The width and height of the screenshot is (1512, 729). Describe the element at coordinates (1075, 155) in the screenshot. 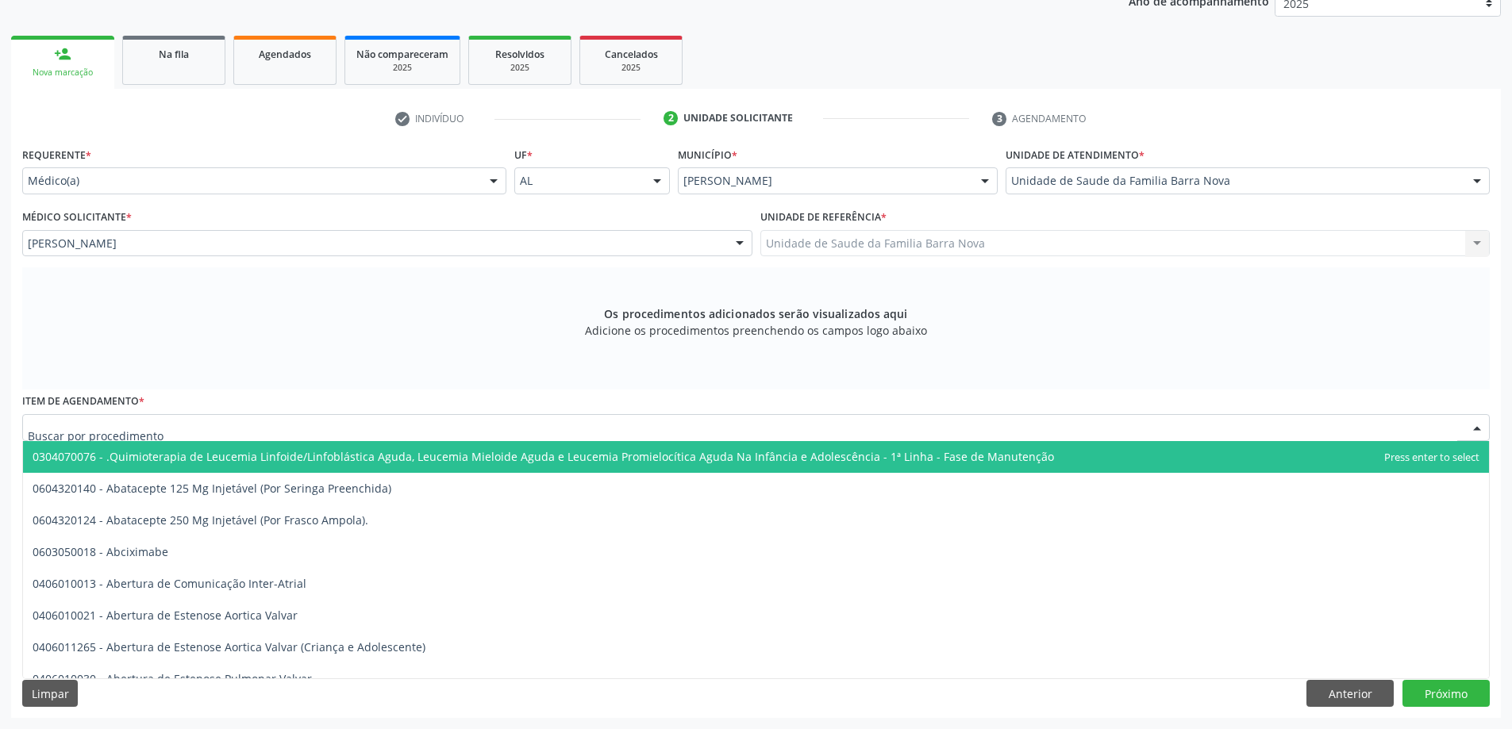

I see `label: Unidade de atendimento` at that location.